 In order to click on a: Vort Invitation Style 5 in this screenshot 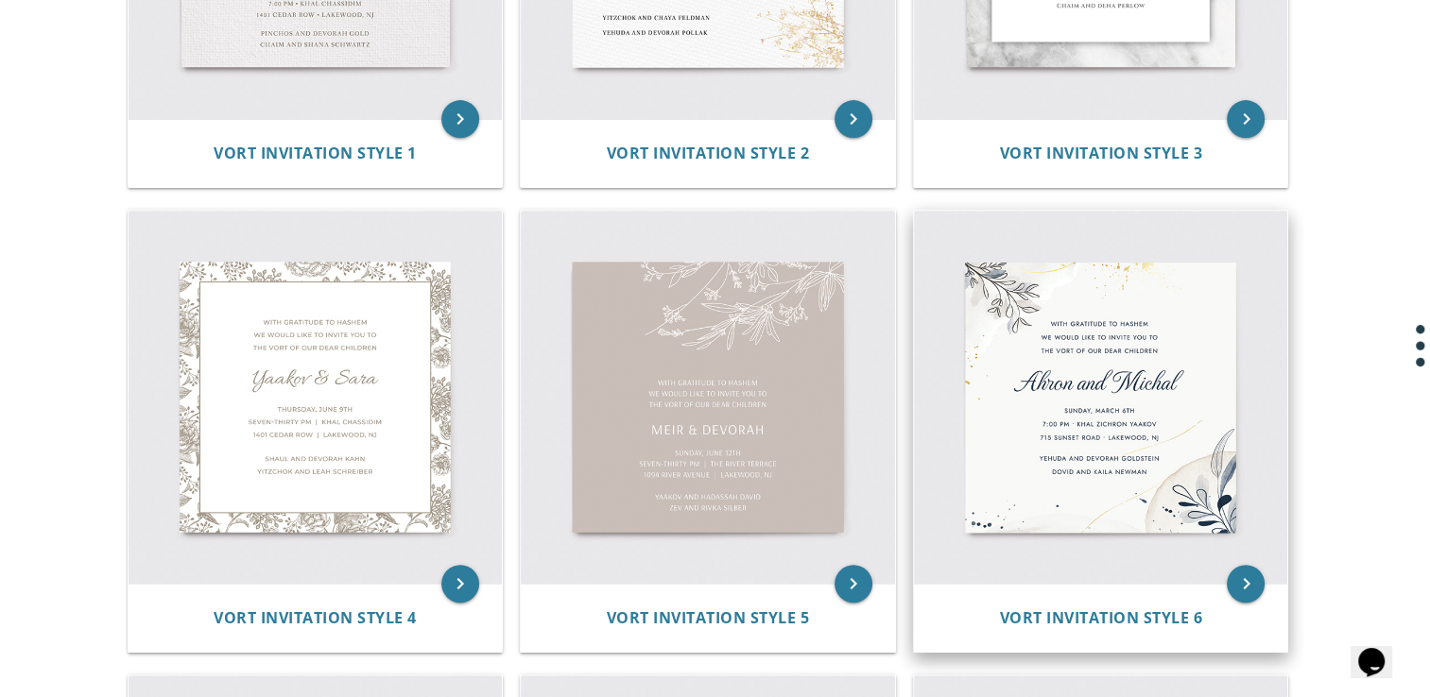, I will do `click(708, 618)`.